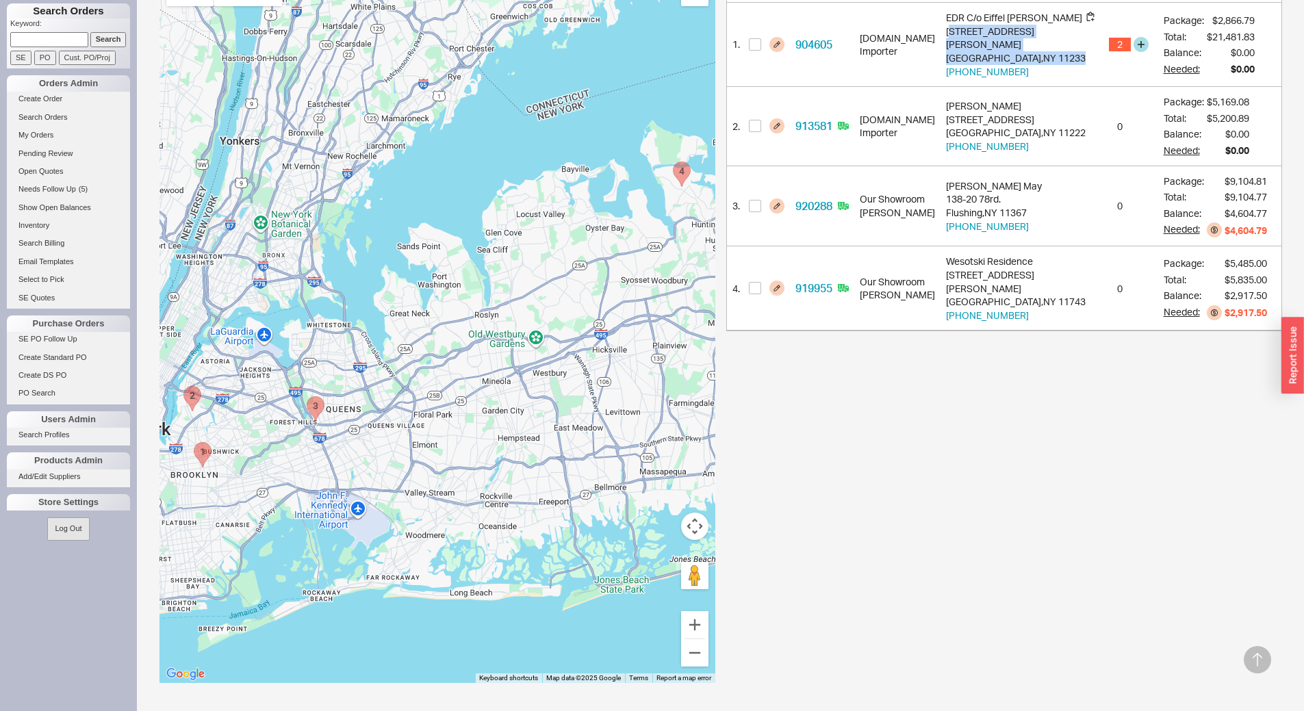  What do you see at coordinates (68, 435) in the screenshot?
I see `a: Search Profiles` at bounding box center [68, 435].